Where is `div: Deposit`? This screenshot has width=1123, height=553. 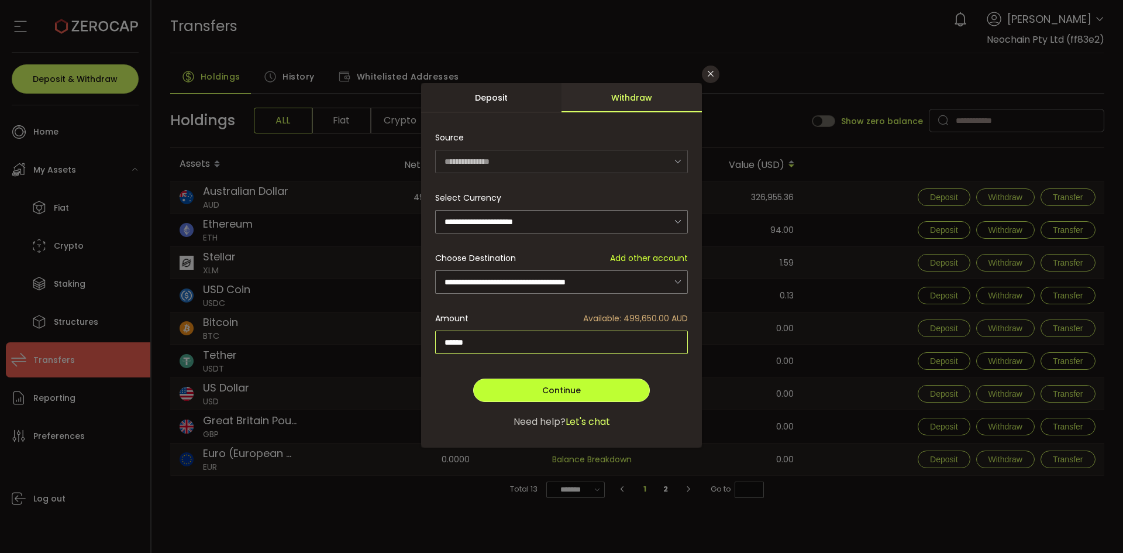 div: Deposit is located at coordinates (491, 98).